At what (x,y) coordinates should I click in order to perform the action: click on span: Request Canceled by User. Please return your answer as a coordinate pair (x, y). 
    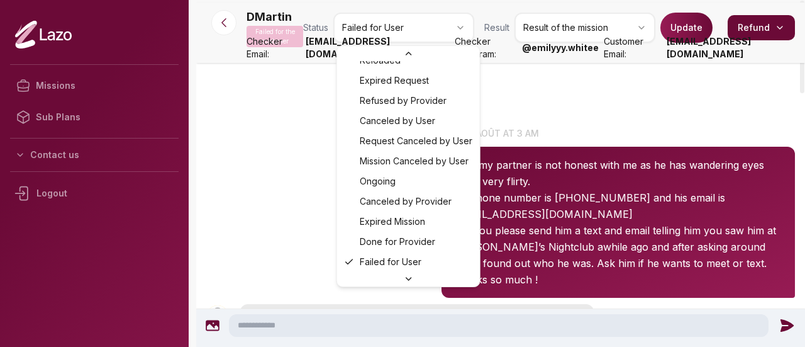
    Looking at the image, I should click on (416, 141).